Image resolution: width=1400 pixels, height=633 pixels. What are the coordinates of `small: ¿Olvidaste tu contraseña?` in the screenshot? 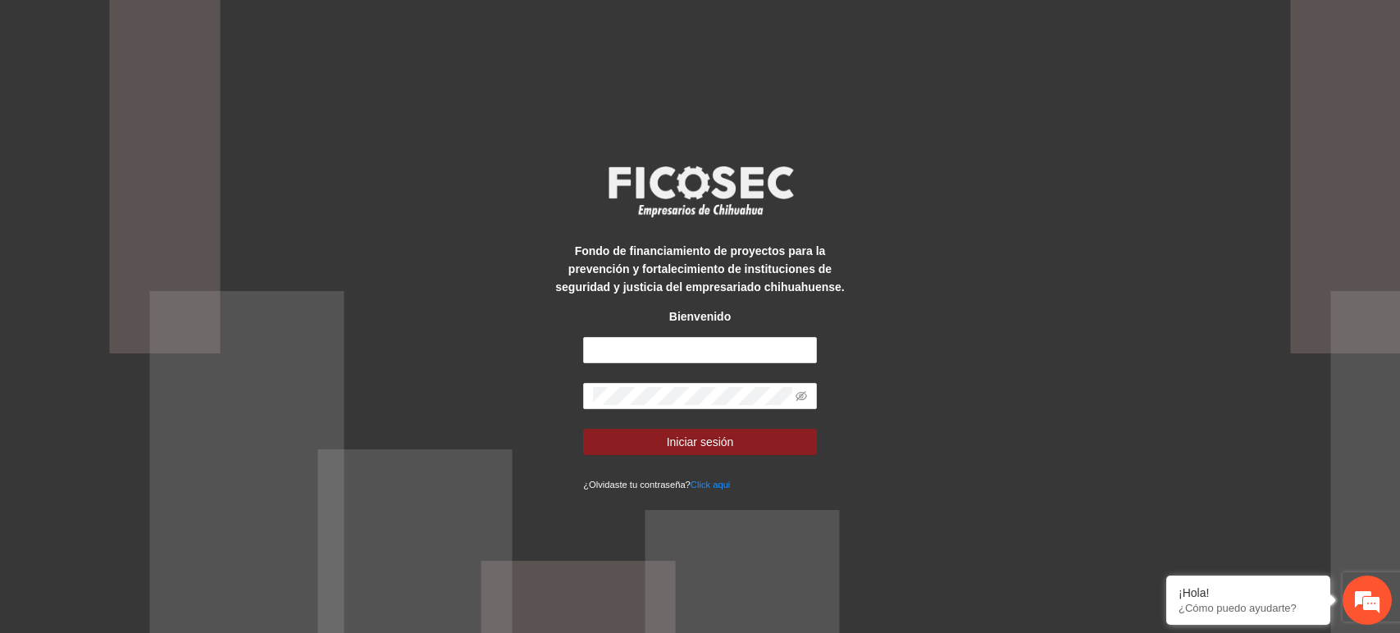 It's located at (656, 485).